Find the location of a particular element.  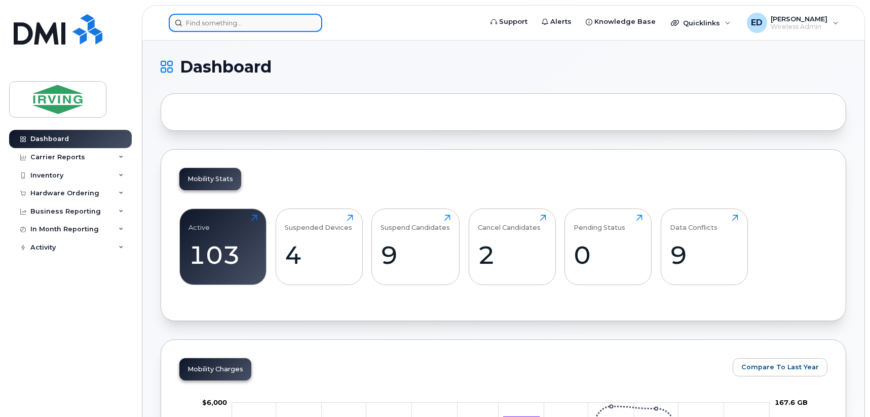

div: Data Conflicts is located at coordinates (694, 223).